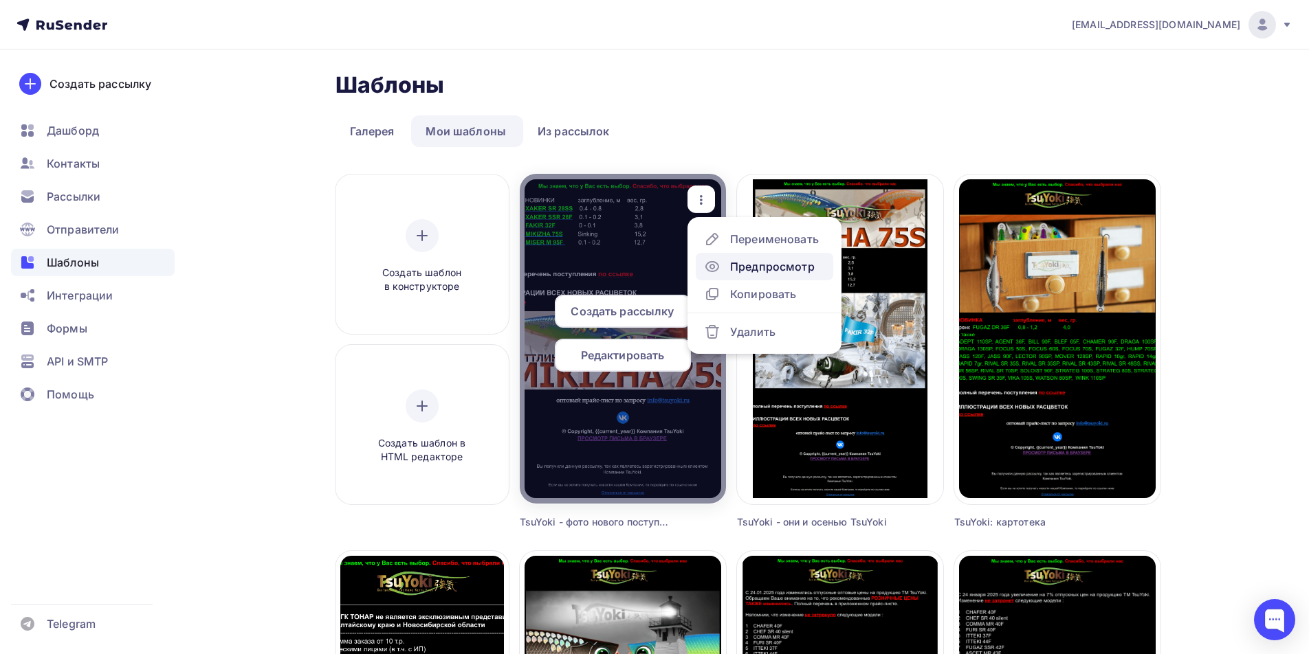 This screenshot has width=1309, height=654. I want to click on span: Контакты, so click(73, 164).